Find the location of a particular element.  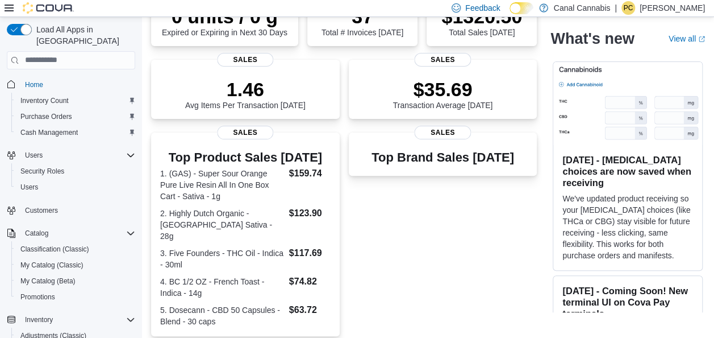

span: Dark Mode is located at coordinates (510, 14).